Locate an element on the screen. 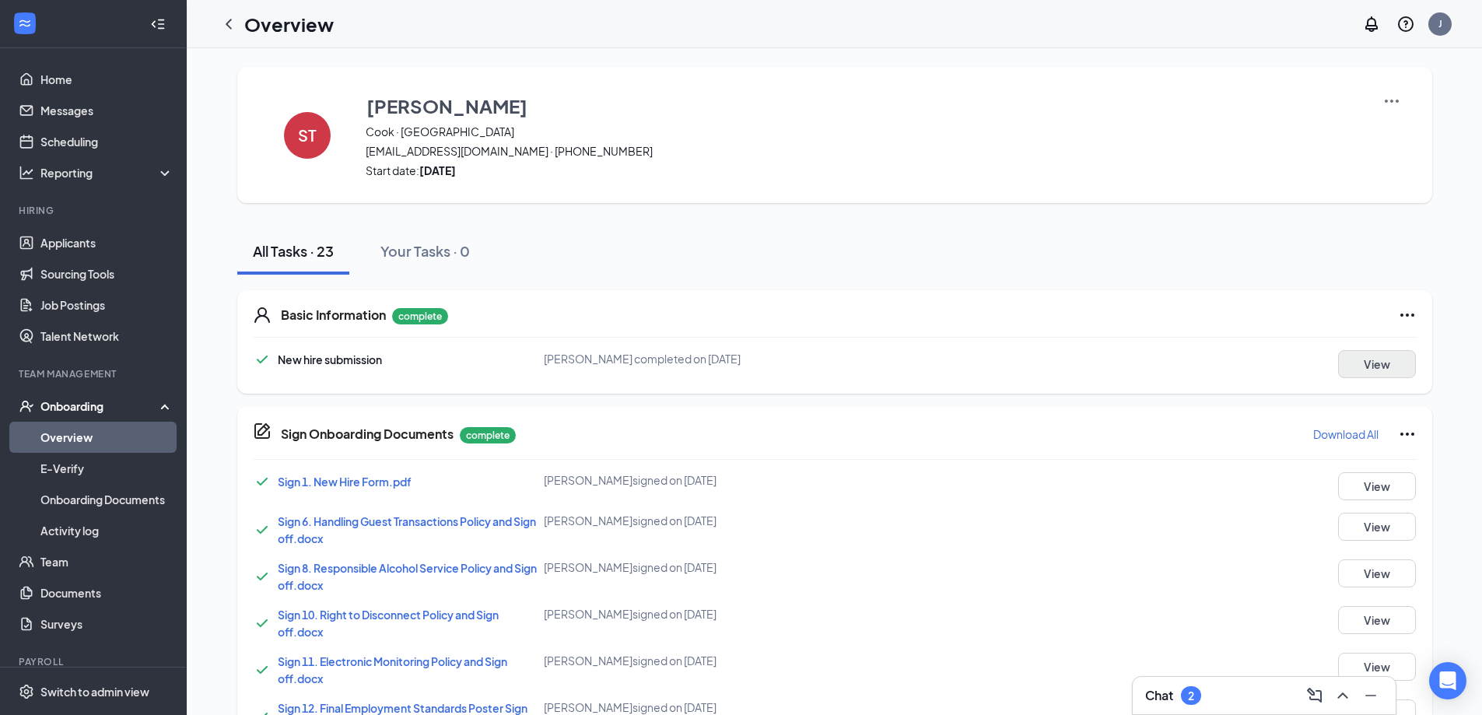 The image size is (1482, 715). a: Home is located at coordinates (107, 79).